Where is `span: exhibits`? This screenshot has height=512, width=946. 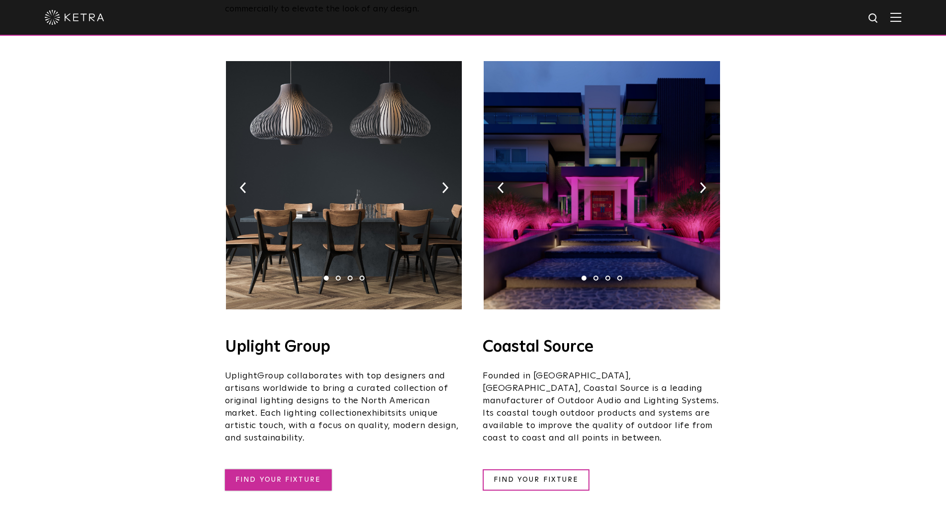
span: exhibits is located at coordinates (379, 413).